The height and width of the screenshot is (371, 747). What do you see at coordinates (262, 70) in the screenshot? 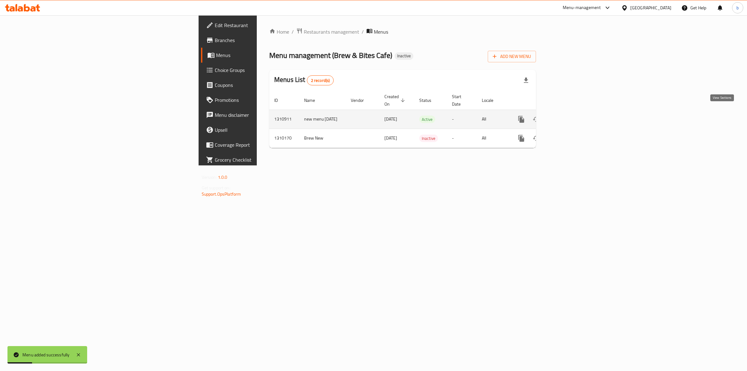
I see `a: Choice Groups` at bounding box center [262, 70].